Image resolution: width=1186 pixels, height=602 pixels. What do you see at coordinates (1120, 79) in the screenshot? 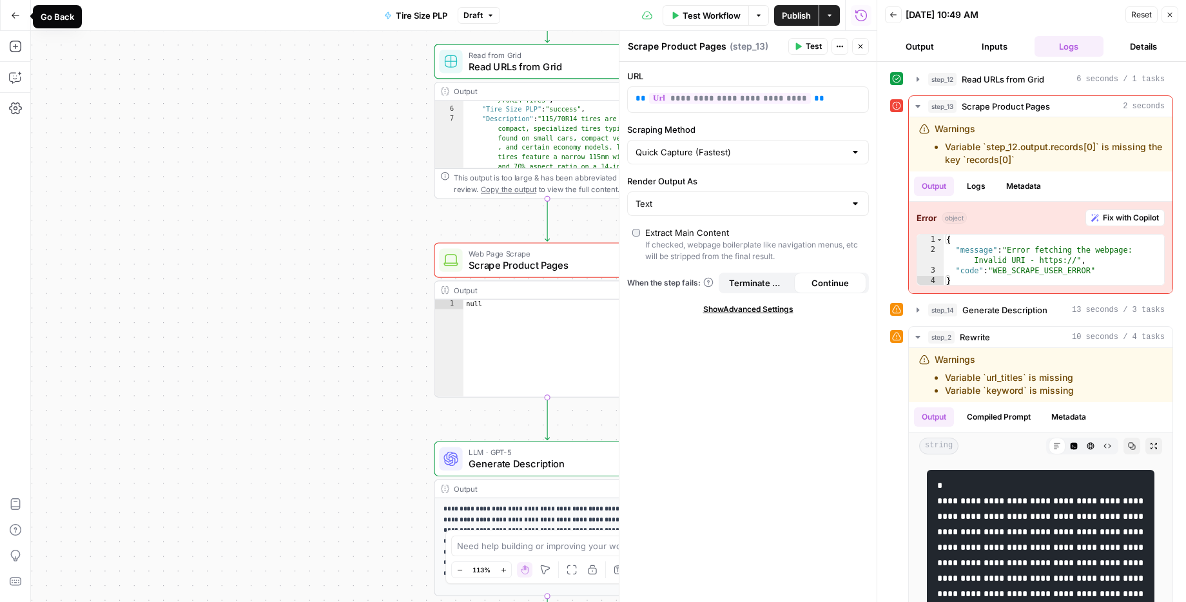
I see `span: 6 seconds / 1 tasks` at bounding box center [1120, 79].